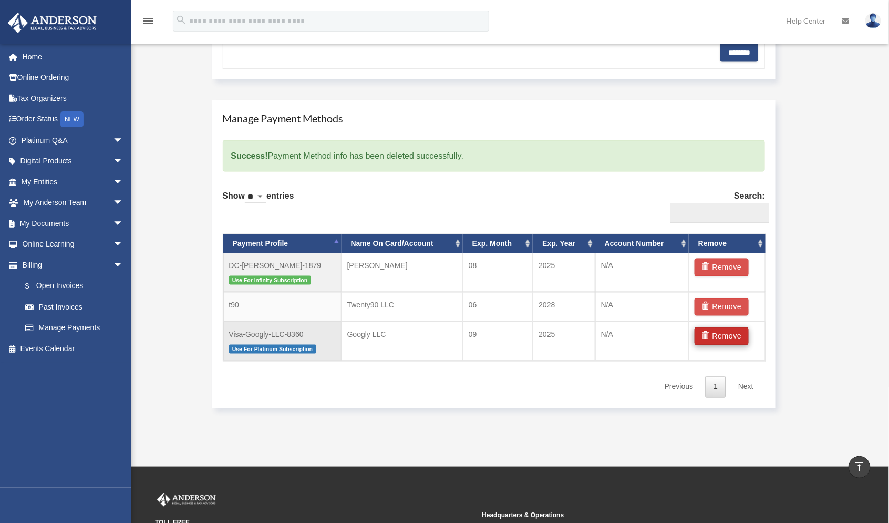 The image size is (889, 523). What do you see at coordinates (642, 244) in the screenshot?
I see `th: Account Number: activate to sort column ascending` at bounding box center [642, 244].